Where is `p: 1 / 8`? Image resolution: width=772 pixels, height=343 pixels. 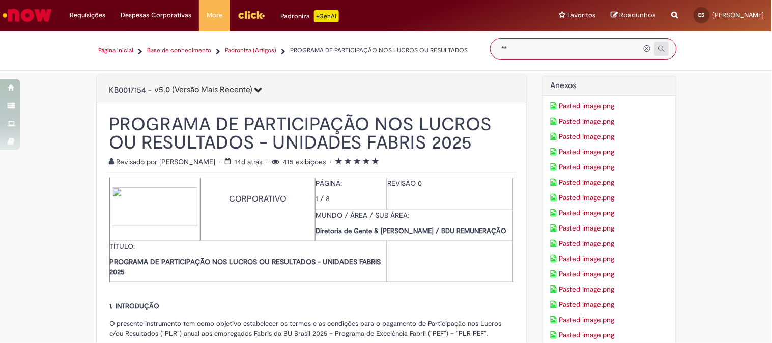 p: 1 / 8 is located at coordinates (351, 199).